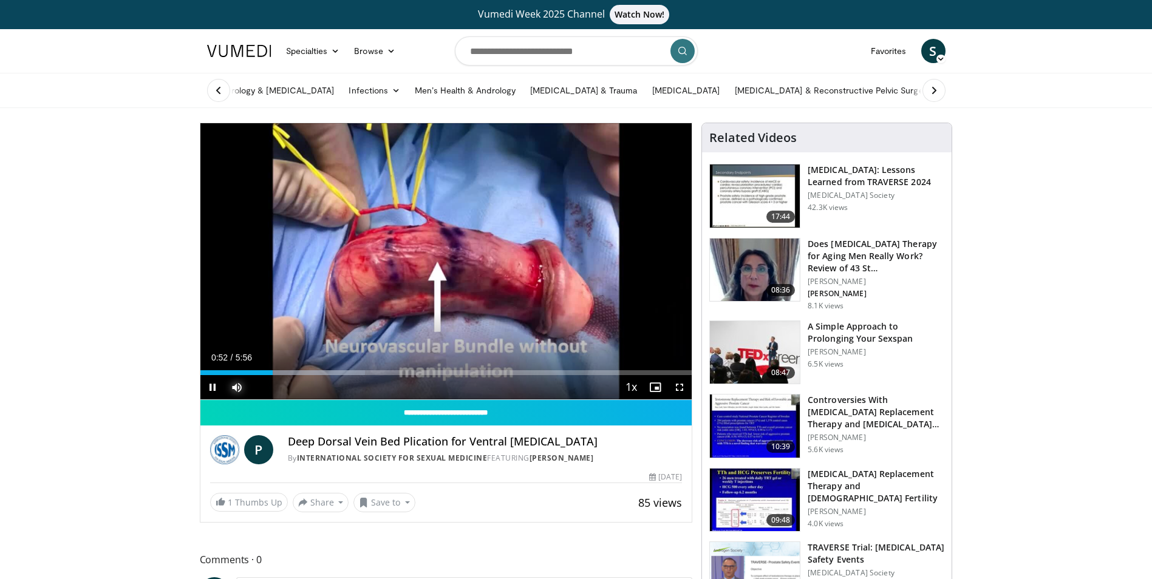  What do you see at coordinates (249, 502) in the screenshot?
I see `a: 1 Thumbs Up` at bounding box center [249, 502].